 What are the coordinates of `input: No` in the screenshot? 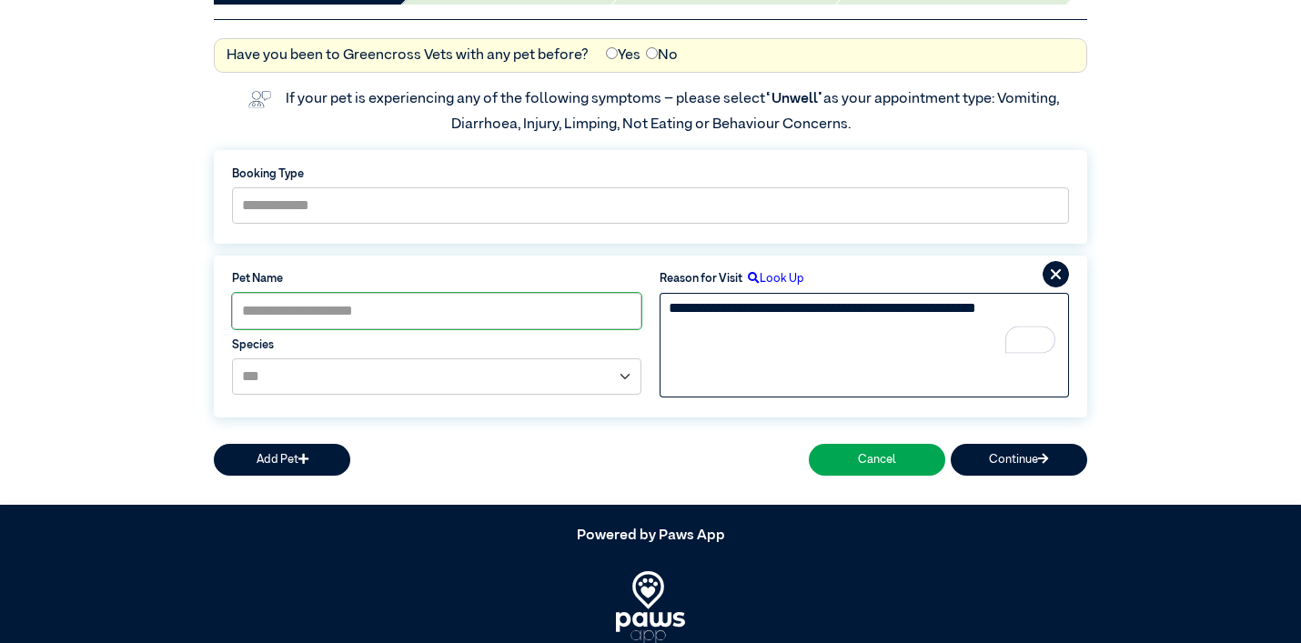 It's located at (651, 53).